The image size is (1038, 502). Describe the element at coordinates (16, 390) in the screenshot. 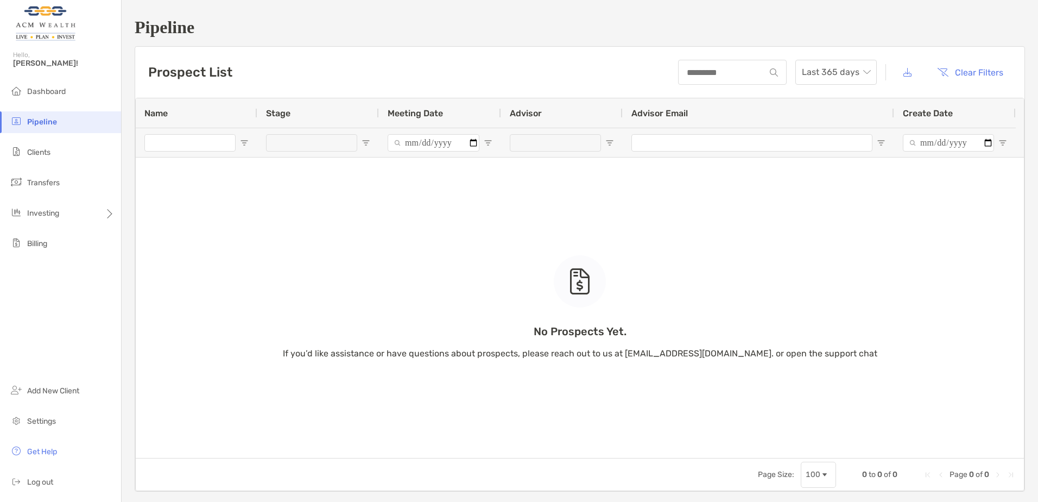

I see `img: add_new_client icon` at that location.